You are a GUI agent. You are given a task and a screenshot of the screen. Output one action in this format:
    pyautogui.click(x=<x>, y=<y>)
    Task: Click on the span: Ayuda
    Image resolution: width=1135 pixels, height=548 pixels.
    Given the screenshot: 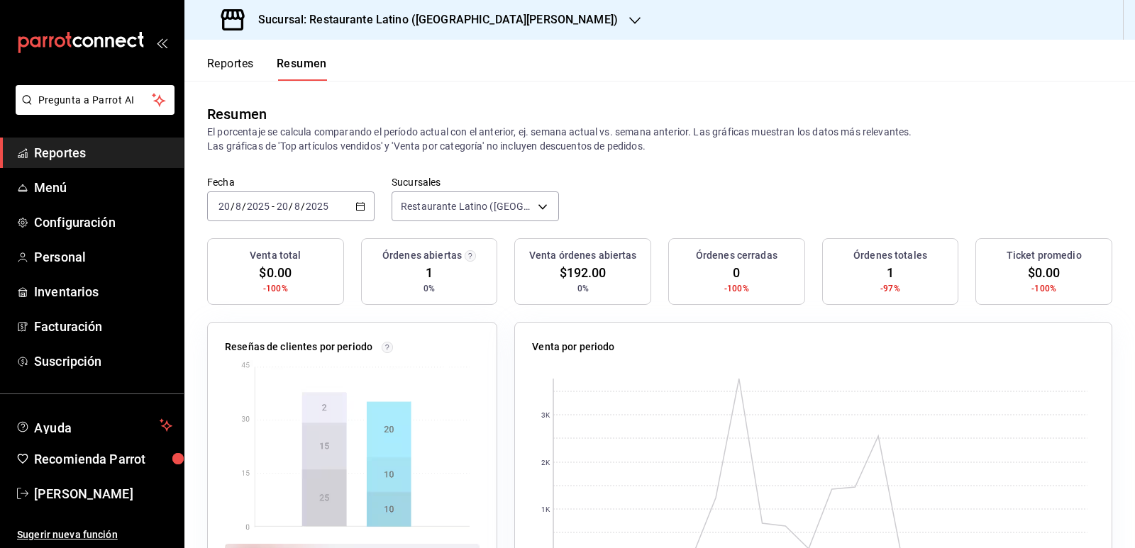 What is the action you would take?
    pyautogui.click(x=94, y=425)
    